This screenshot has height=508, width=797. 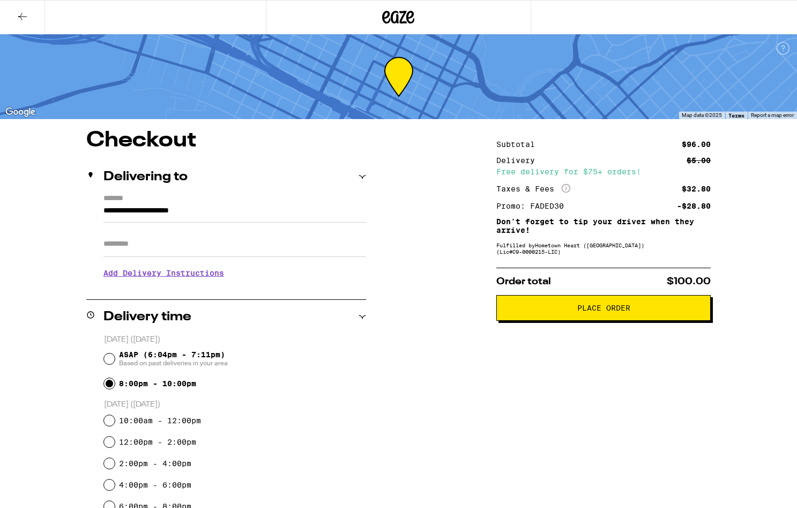 I want to click on label: 10:00am - 12:00pm, so click(x=160, y=420).